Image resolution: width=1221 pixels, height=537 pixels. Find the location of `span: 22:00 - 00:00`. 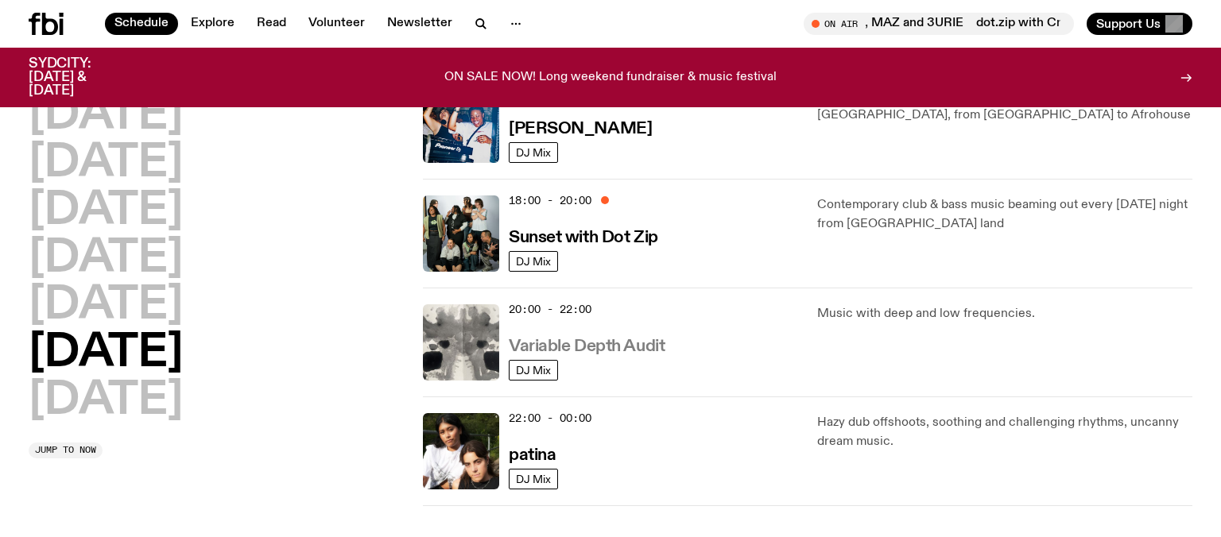

span: 22:00 - 00:00 is located at coordinates (550, 418).